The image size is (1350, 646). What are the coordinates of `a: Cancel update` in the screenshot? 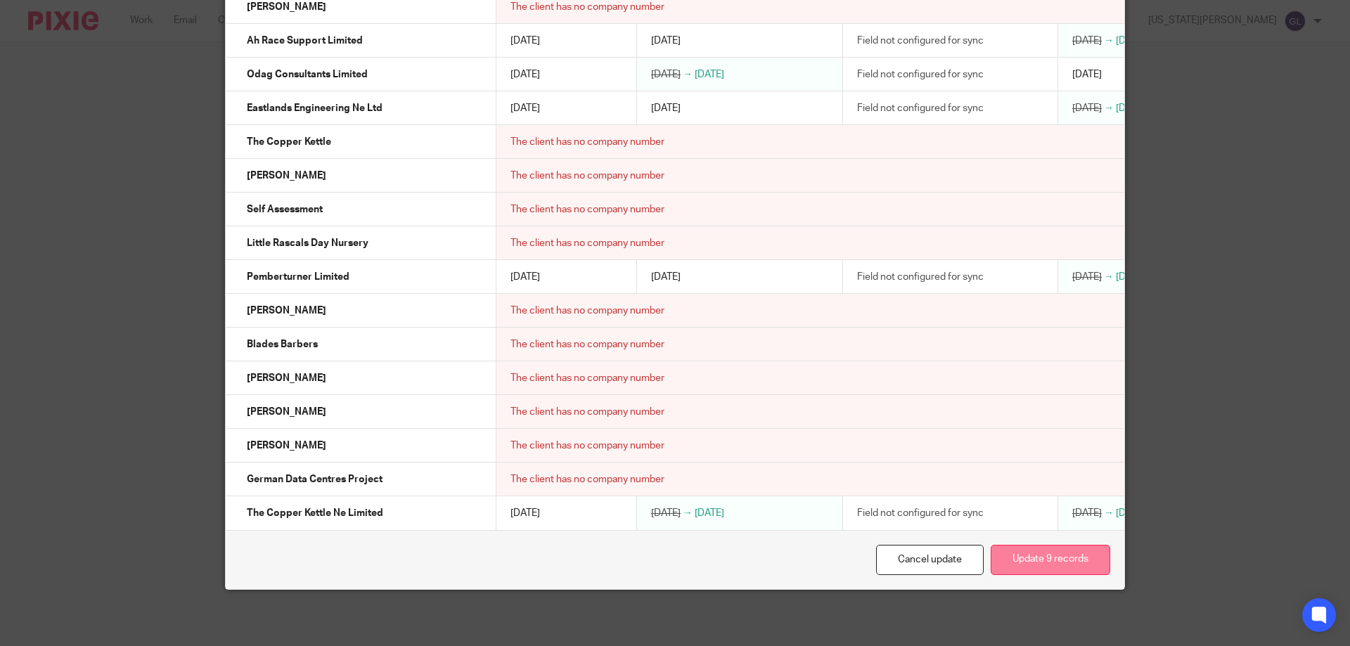 It's located at (930, 560).